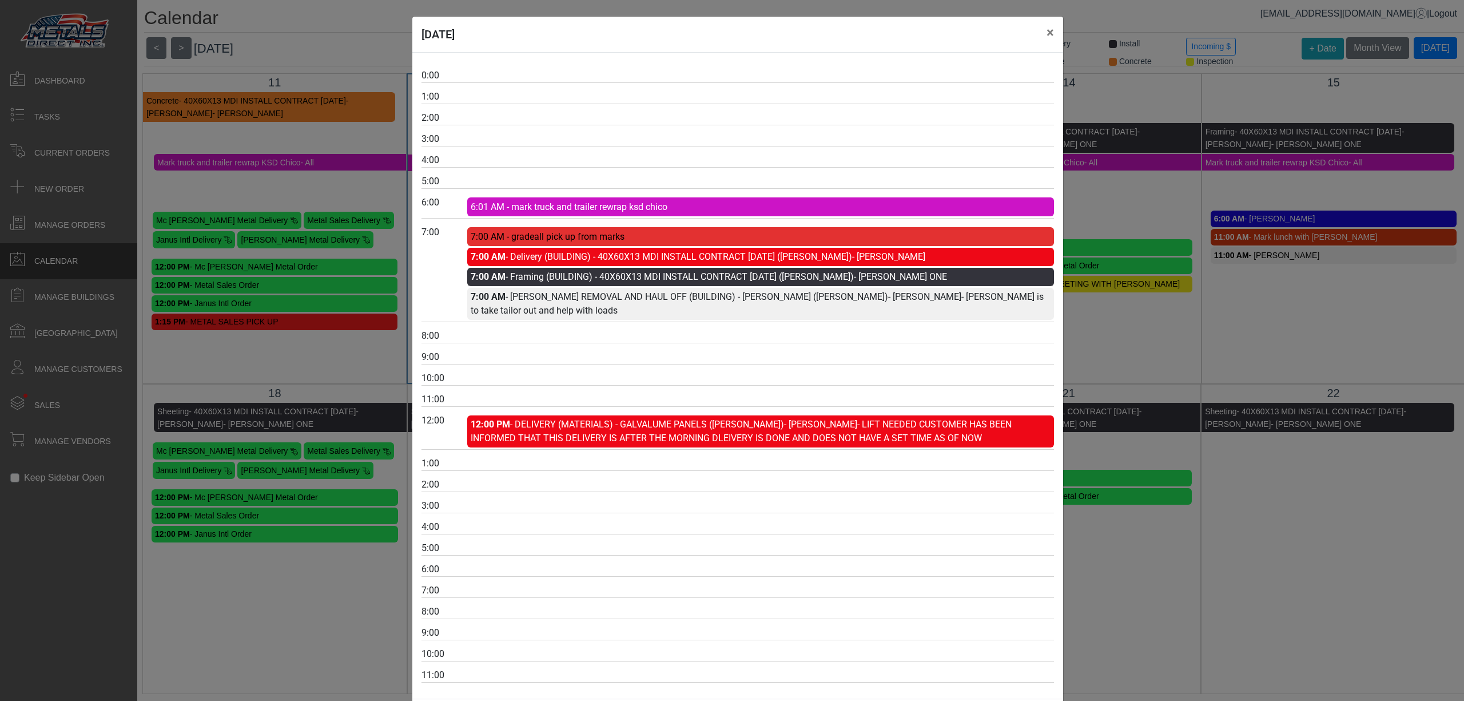 The height and width of the screenshot is (701, 1464). Describe the element at coordinates (444, 420) in the screenshot. I see `div: 12:00` at that location.